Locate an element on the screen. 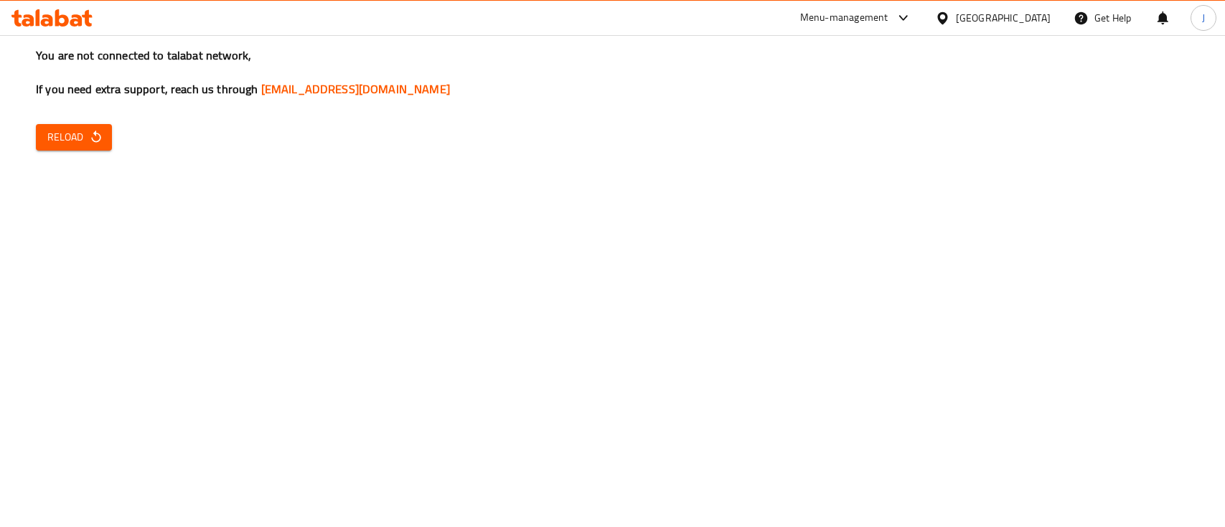 This screenshot has height=527, width=1225. h3: You are not connected to talabat network, If you need extra support, reach us through is located at coordinates (612, 72).